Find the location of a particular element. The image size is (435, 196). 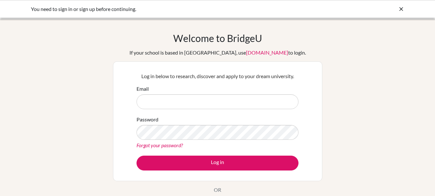

button: Log in is located at coordinates (217, 163).